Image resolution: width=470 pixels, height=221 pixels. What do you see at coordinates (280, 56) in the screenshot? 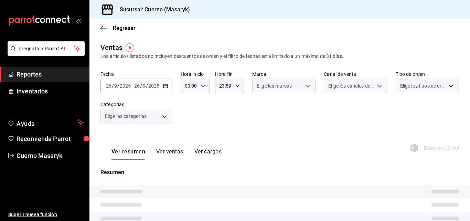
I see `div: Los artículos listados no incluyen descuentos de orden y el filtro de fechas está limitado a un m...` at bounding box center [280, 56].